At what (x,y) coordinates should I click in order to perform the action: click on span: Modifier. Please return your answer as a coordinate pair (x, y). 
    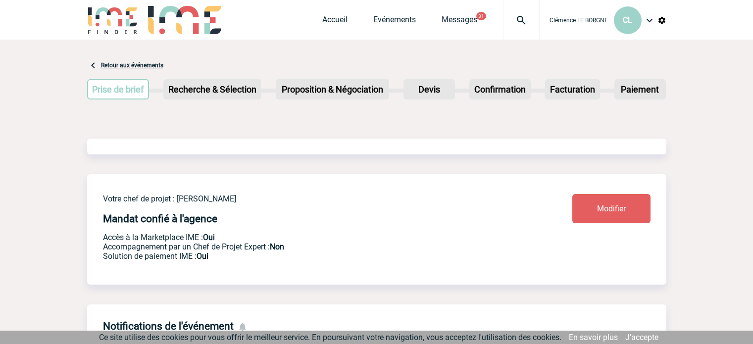
    Looking at the image, I should click on (611, 208).